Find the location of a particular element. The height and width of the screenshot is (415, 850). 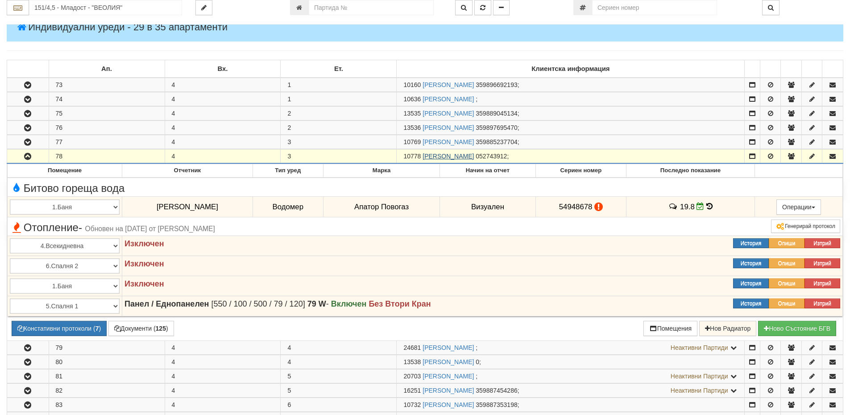

td: 74 is located at coordinates (107, 99).